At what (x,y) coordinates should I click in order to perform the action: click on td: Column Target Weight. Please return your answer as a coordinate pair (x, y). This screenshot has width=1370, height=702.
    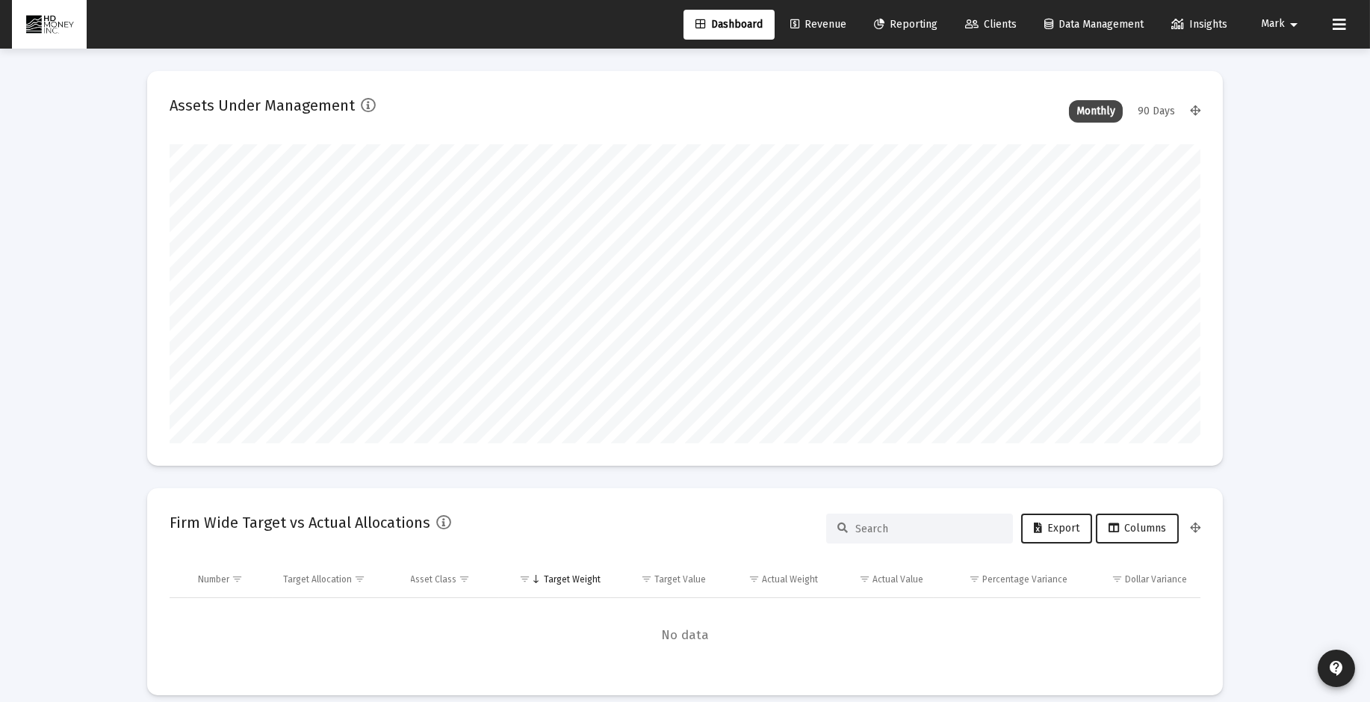
    Looking at the image, I should click on (555, 579).